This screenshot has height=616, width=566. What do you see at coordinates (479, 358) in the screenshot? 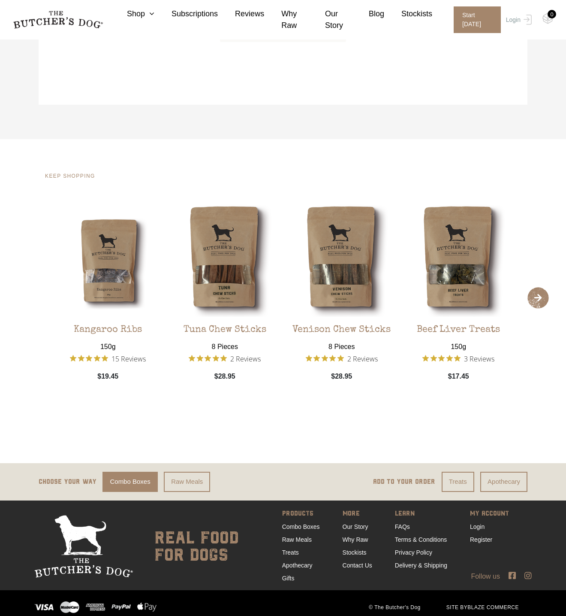
I see `span: 3 Reviews` at bounding box center [479, 358].